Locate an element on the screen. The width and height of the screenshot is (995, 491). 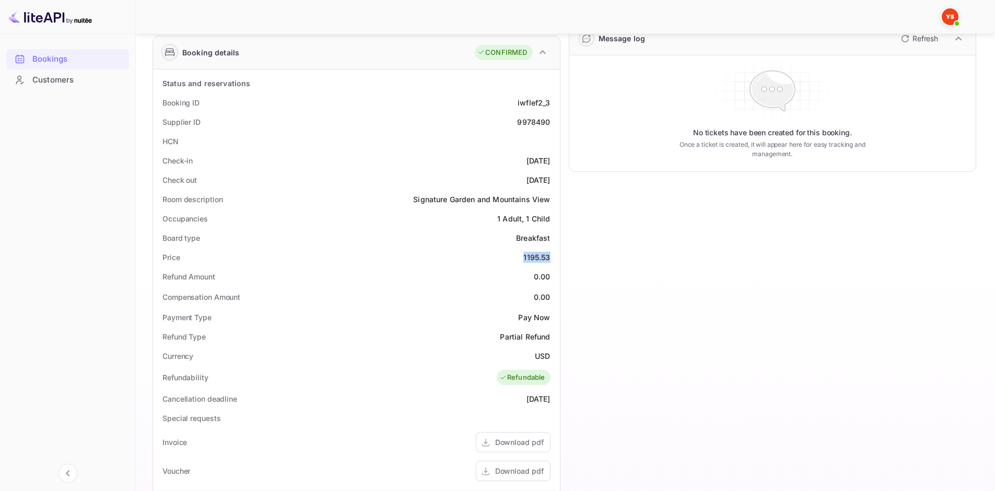
ya-tr-span: Signature Garden and Mountains View is located at coordinates (482, 199).